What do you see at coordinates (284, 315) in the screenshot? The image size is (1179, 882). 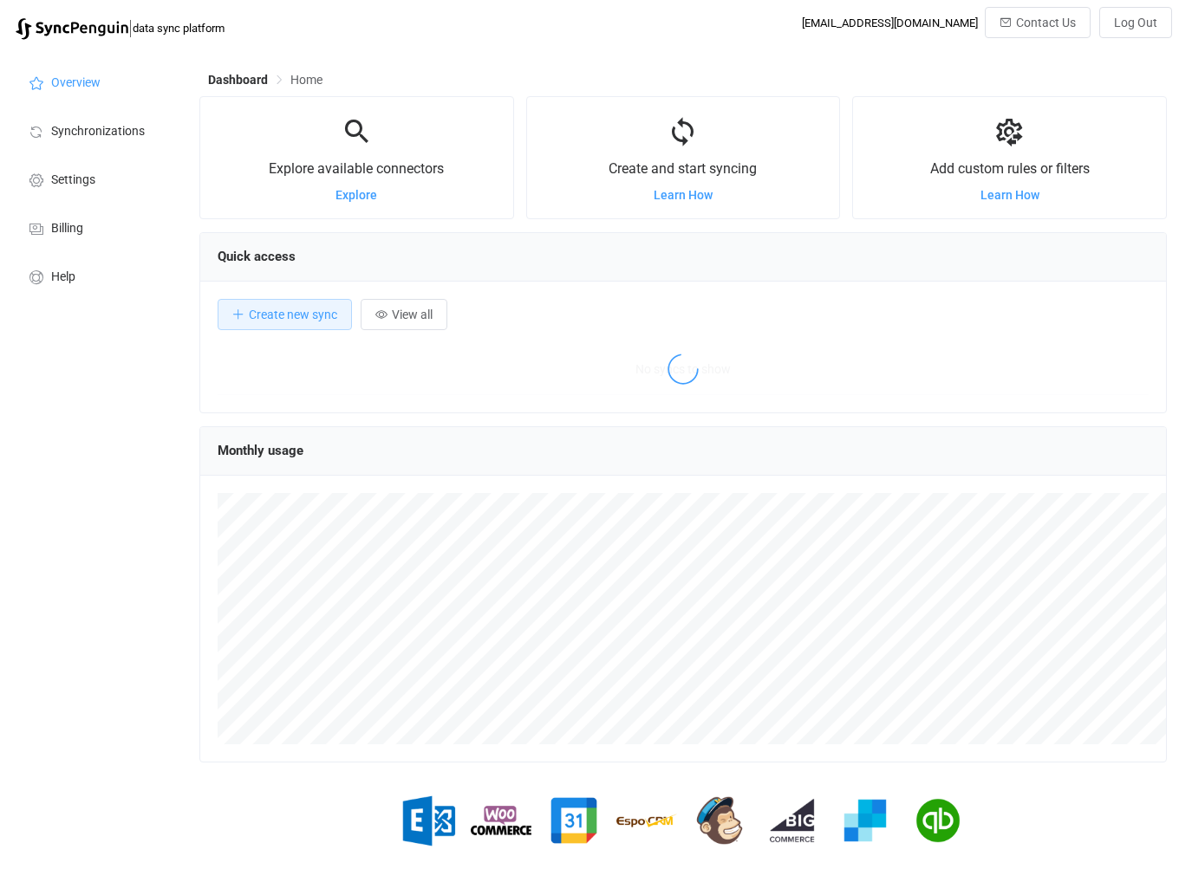 I see `button: Create new sync` at bounding box center [284, 315].